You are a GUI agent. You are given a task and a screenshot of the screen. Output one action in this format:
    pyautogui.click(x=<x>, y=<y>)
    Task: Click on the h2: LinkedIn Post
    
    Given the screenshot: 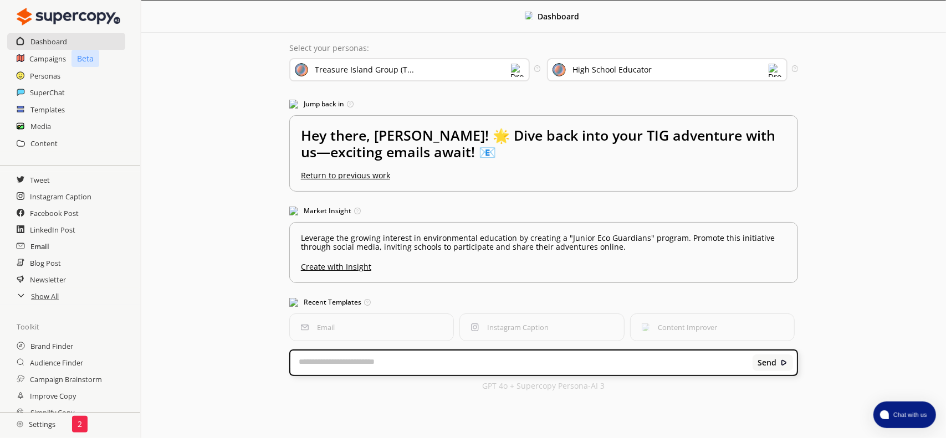 What is the action you would take?
    pyautogui.click(x=53, y=230)
    